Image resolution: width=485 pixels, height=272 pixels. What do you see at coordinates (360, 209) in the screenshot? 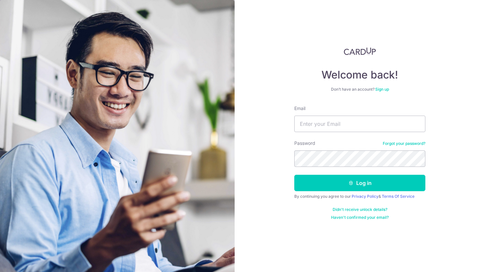
I see `a: Didn't receive unlock details?` at bounding box center [360, 209].